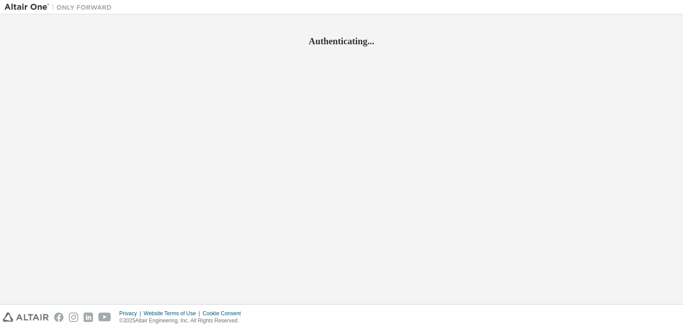  I want to click on img: instagram.svg, so click(73, 317).